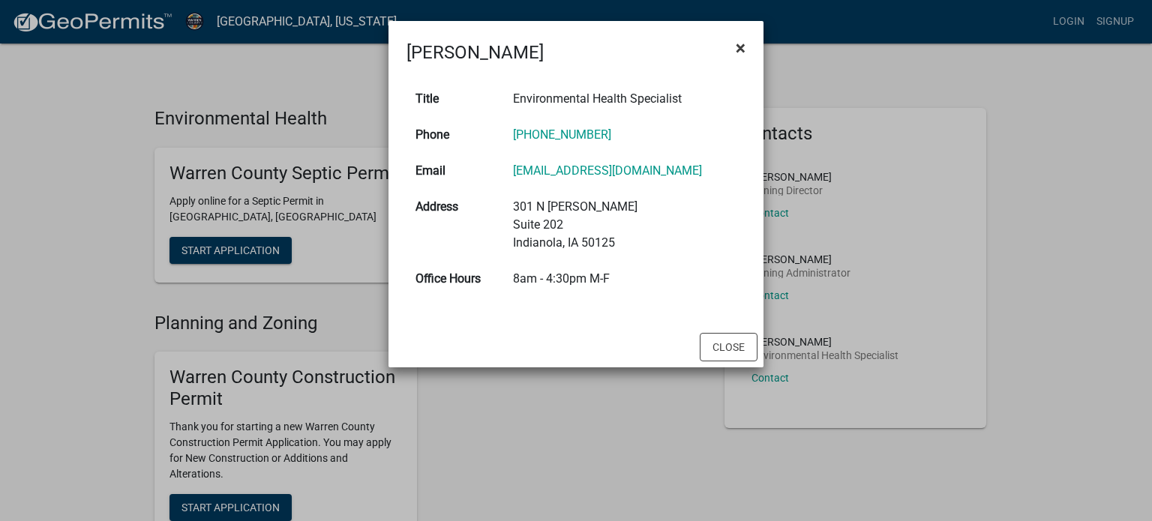 The width and height of the screenshot is (1152, 521). What do you see at coordinates (455, 171) in the screenshot?
I see `th: Email` at bounding box center [455, 171].